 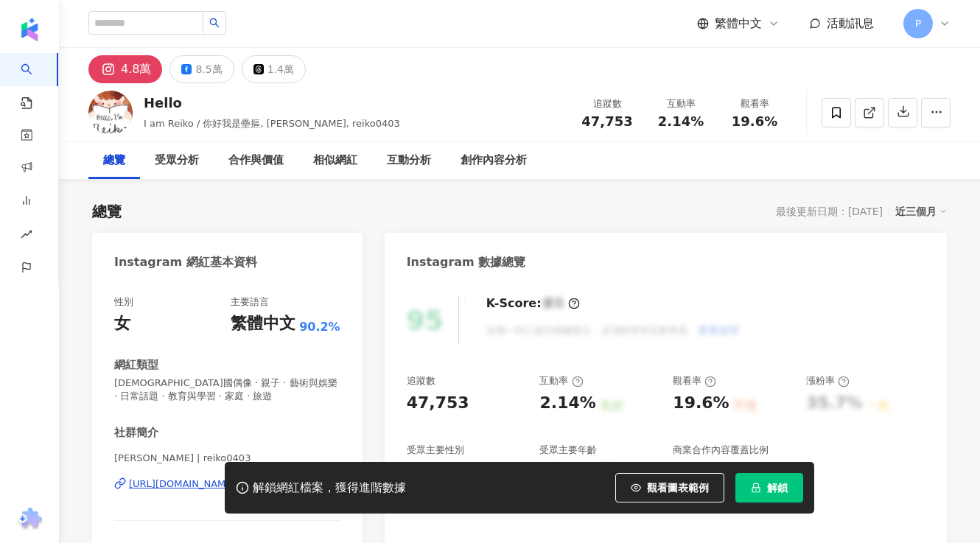 I want to click on span: 90.2%, so click(x=320, y=327).